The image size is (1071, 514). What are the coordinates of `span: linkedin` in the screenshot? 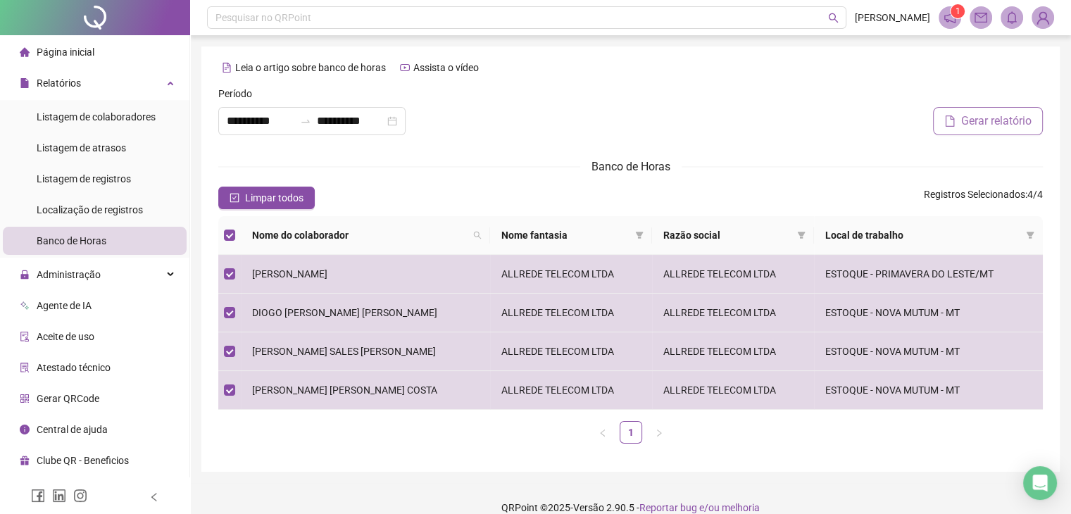 It's located at (59, 496).